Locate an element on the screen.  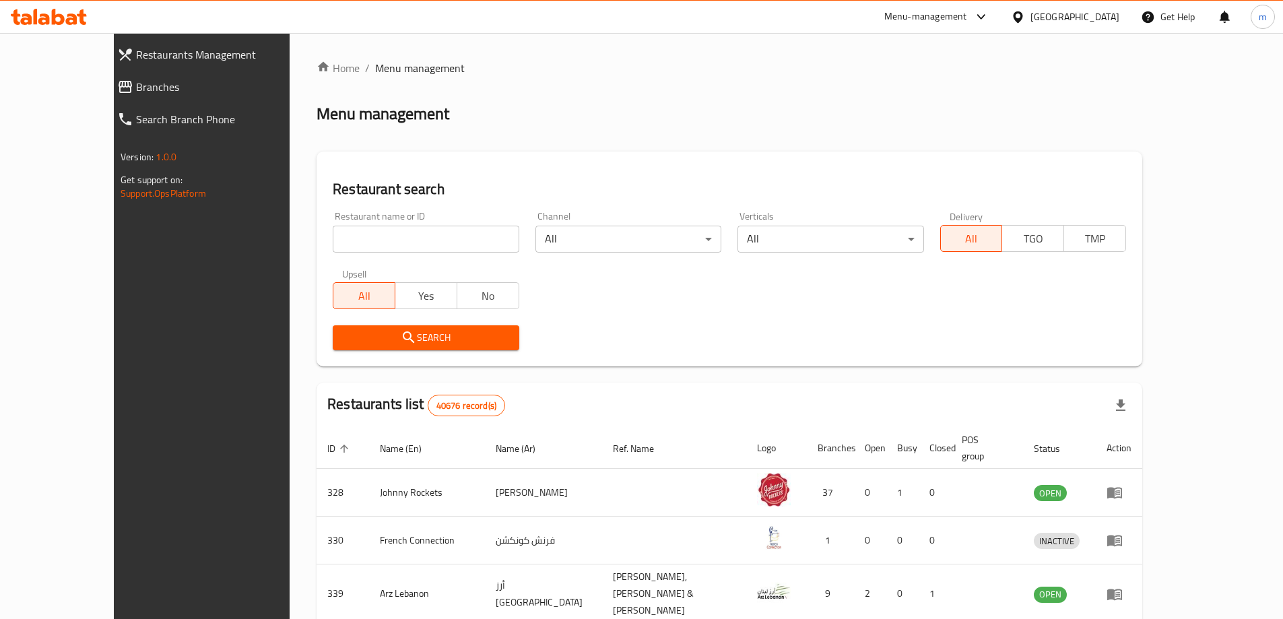
td: فرنش كونكشن is located at coordinates (543, 540).